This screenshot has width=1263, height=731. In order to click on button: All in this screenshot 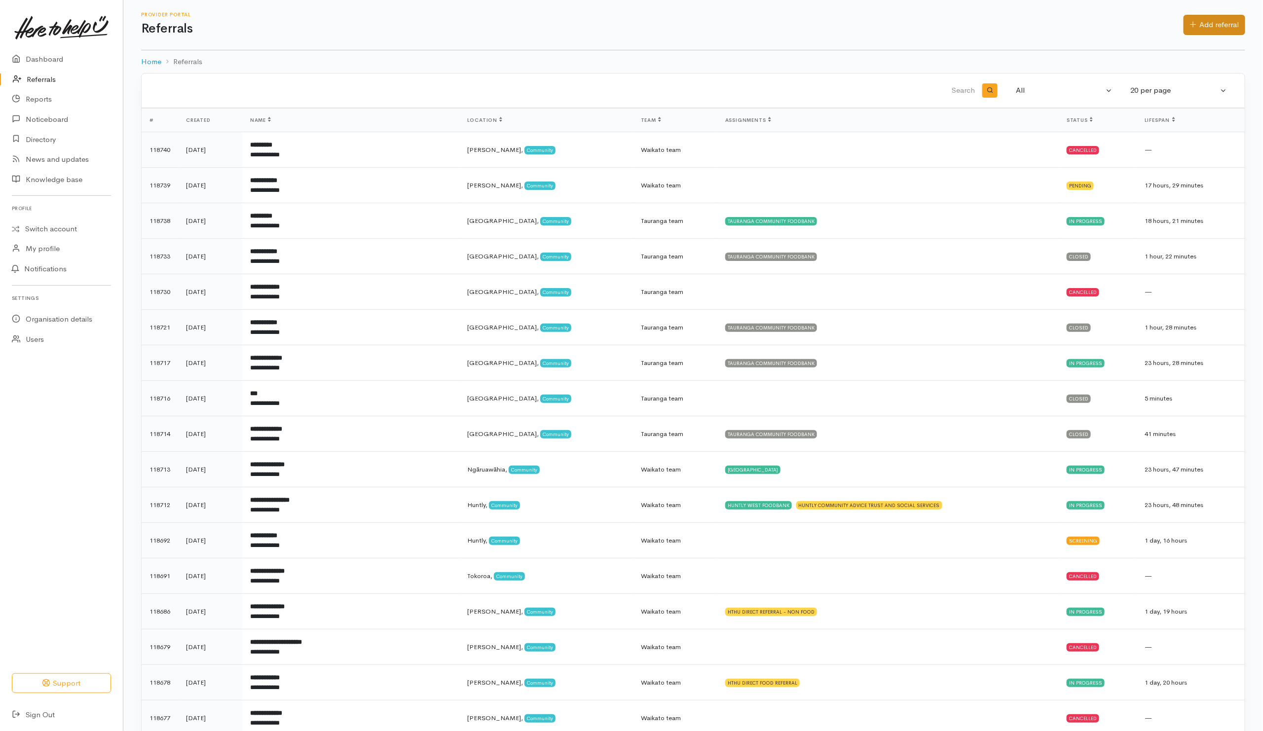, I will do `click(1064, 90)`.